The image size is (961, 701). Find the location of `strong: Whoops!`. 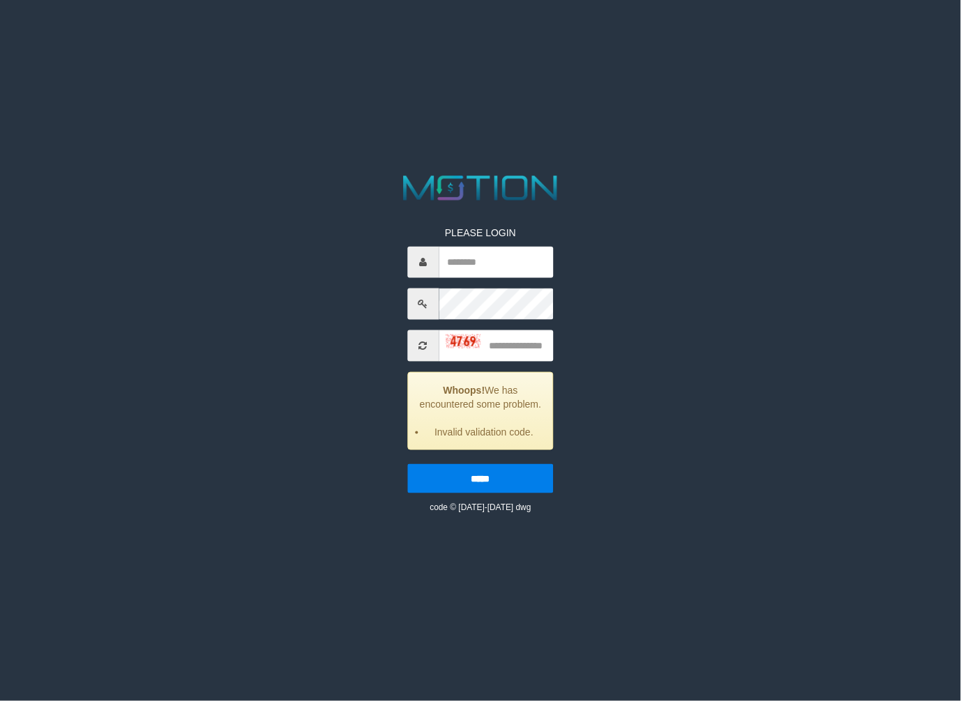

strong: Whoops! is located at coordinates (464, 390).